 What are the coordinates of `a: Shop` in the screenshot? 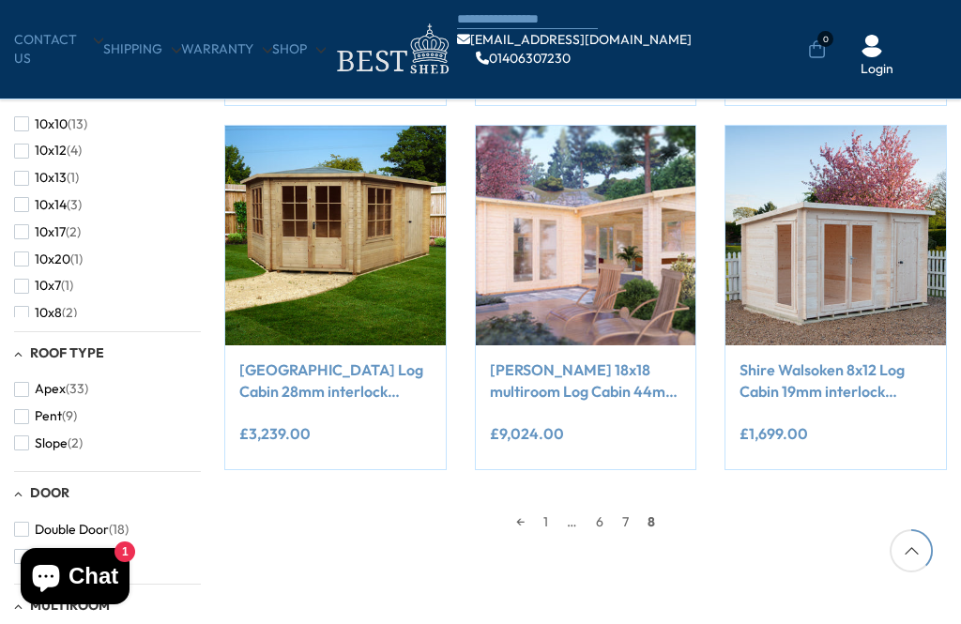 It's located at (299, 50).